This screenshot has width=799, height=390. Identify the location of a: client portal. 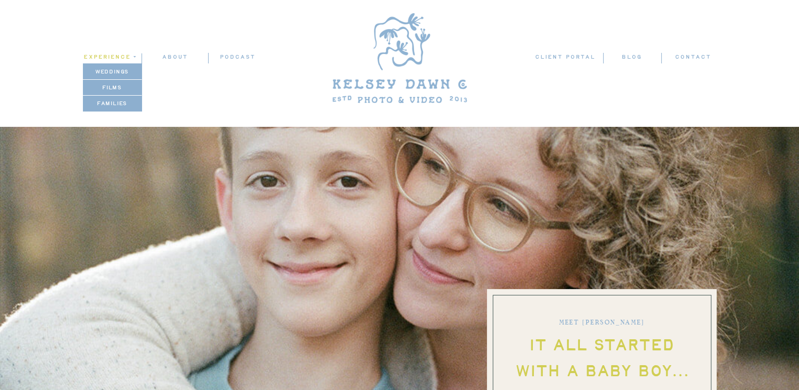
(566, 58).